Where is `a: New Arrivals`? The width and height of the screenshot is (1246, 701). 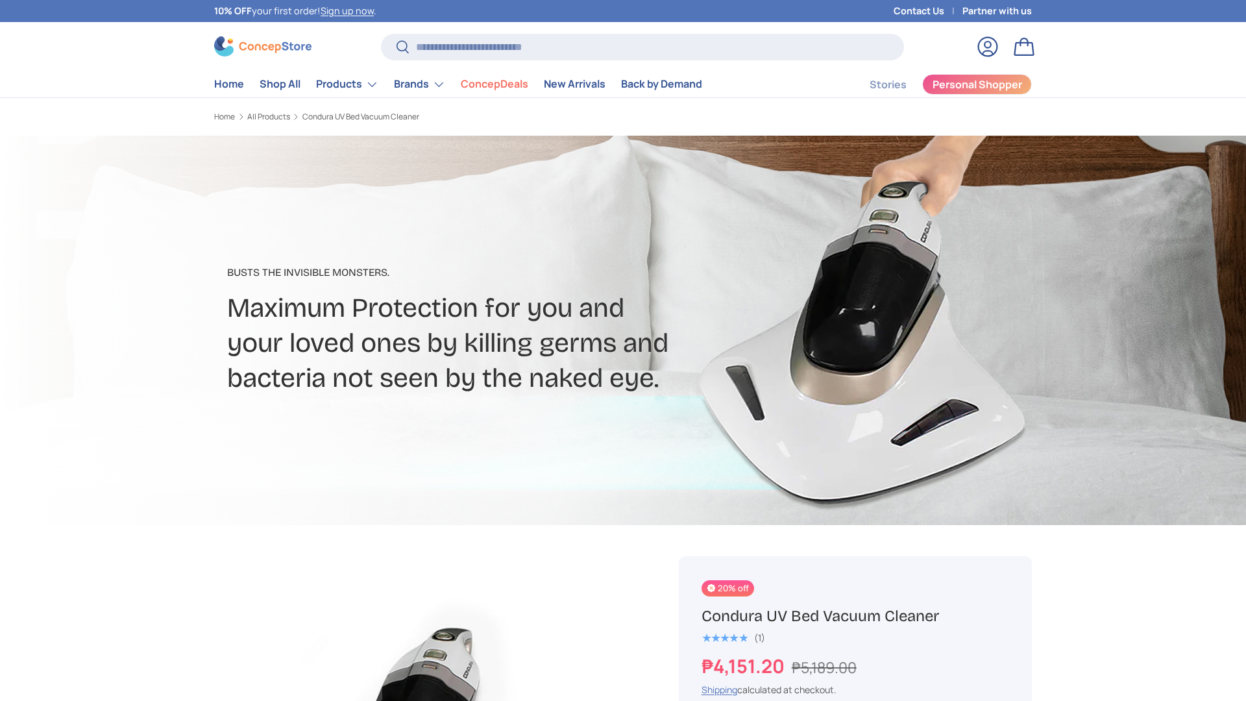
a: New Arrivals is located at coordinates (574, 84).